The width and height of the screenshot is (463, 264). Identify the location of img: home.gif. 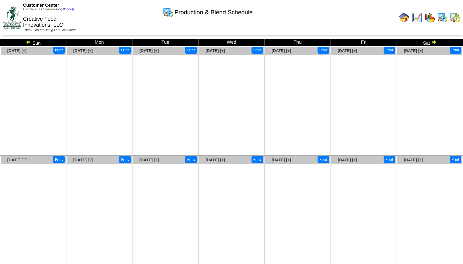
(405, 17).